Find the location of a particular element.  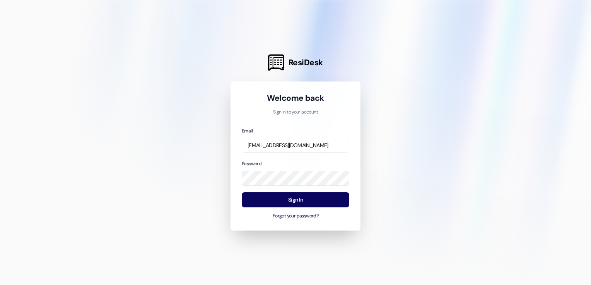

label: Password is located at coordinates (251, 164).